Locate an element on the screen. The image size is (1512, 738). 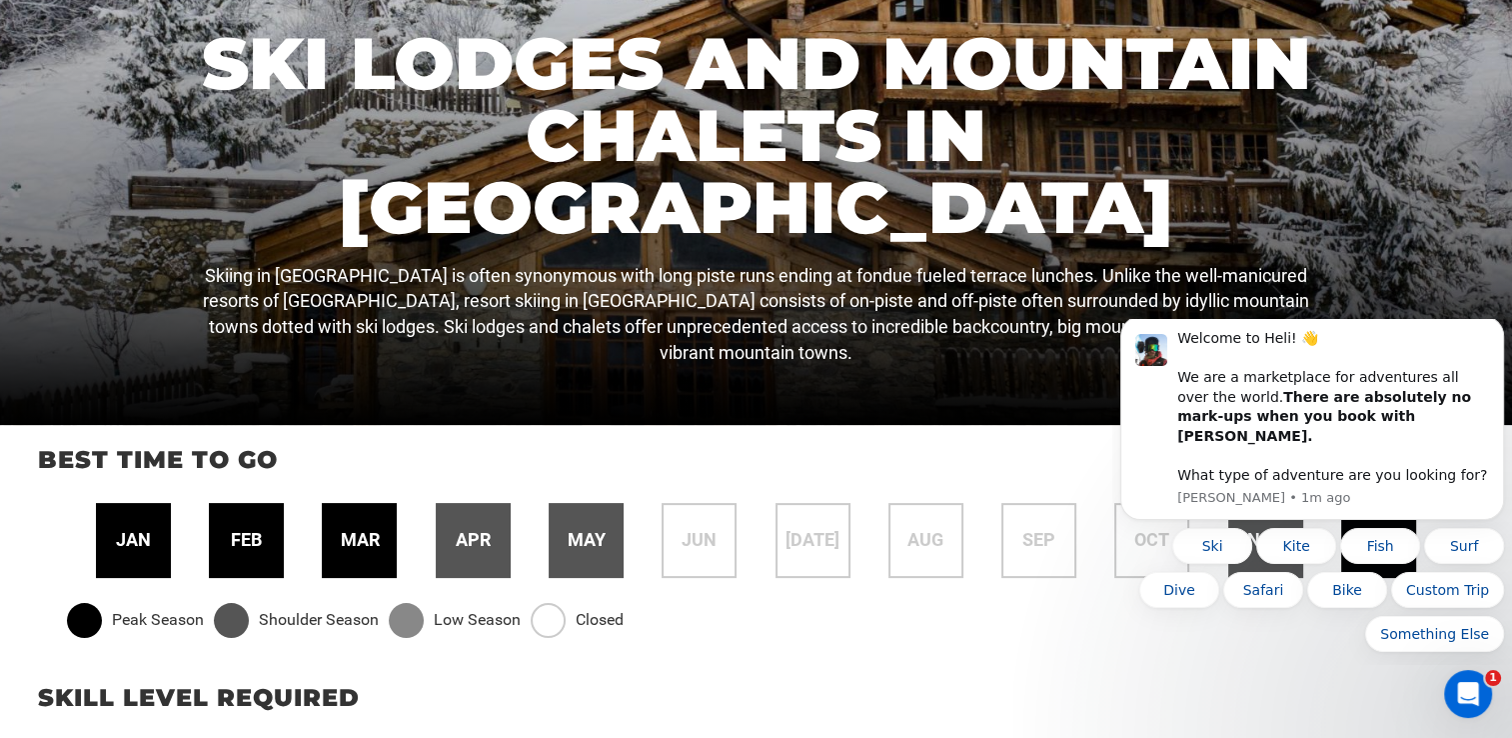
button: Quick reply: Surf is located at coordinates (352, 227).